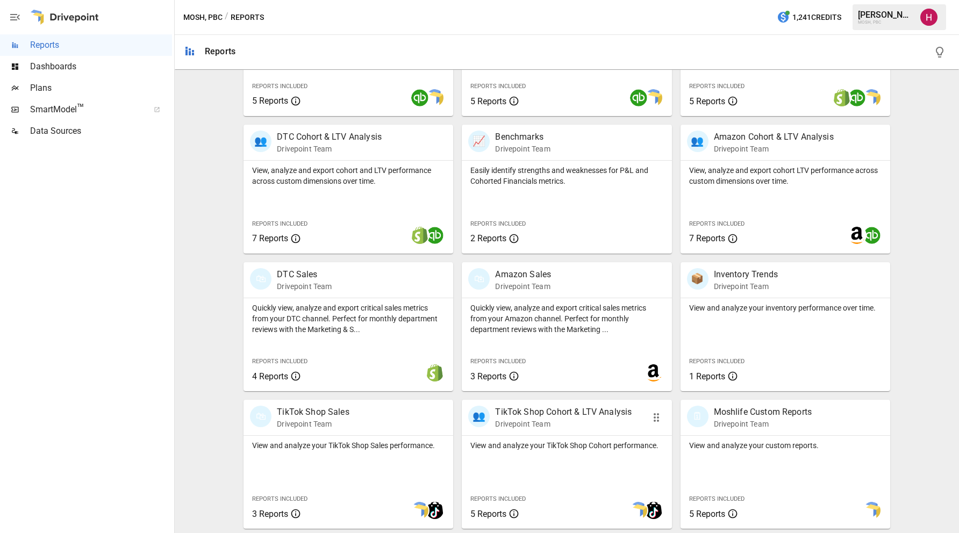 This screenshot has height=533, width=959. What do you see at coordinates (785, 308) in the screenshot?
I see `p: View and analyze your inventory performance over time.` at bounding box center [785, 308].